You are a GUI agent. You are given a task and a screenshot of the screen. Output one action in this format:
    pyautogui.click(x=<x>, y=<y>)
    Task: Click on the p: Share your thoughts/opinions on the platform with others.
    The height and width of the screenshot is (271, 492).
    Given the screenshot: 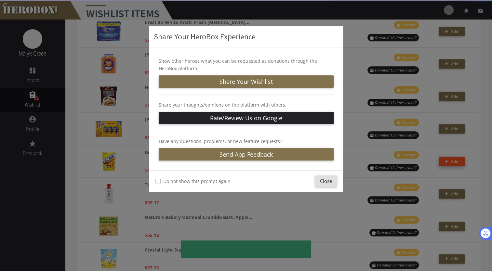 What is the action you would take?
    pyautogui.click(x=246, y=105)
    